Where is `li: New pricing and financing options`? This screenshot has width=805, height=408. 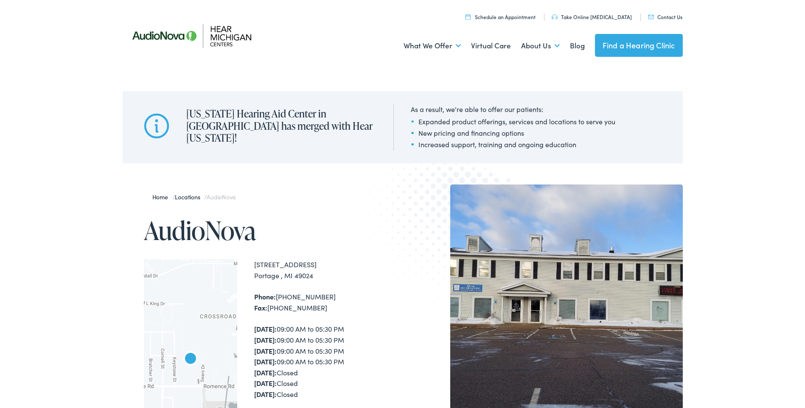 li: New pricing and financing options is located at coordinates (513, 133).